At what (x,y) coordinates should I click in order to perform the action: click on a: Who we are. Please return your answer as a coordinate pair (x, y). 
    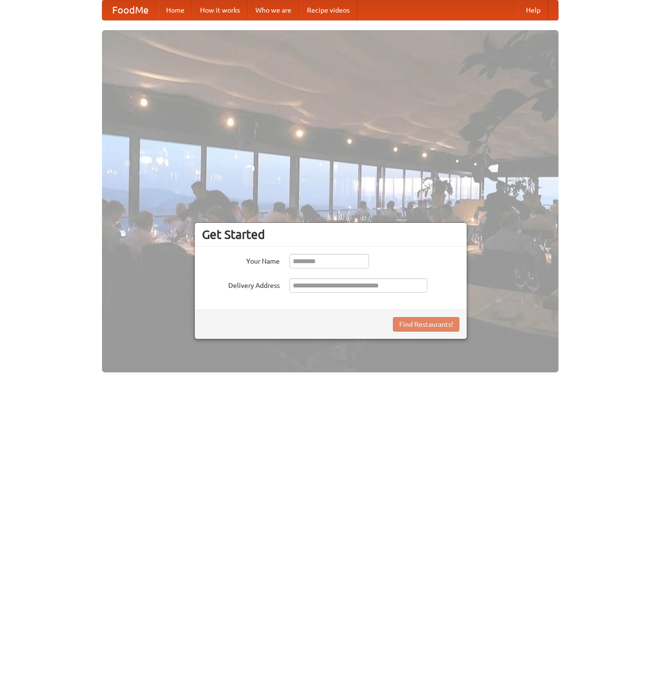
    Looking at the image, I should click on (273, 10).